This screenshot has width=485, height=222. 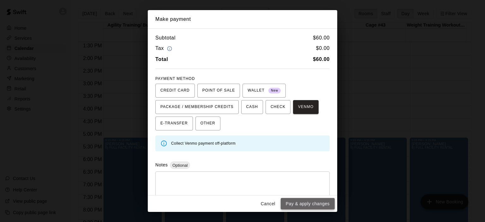 I want to click on span: Optional, so click(x=180, y=165).